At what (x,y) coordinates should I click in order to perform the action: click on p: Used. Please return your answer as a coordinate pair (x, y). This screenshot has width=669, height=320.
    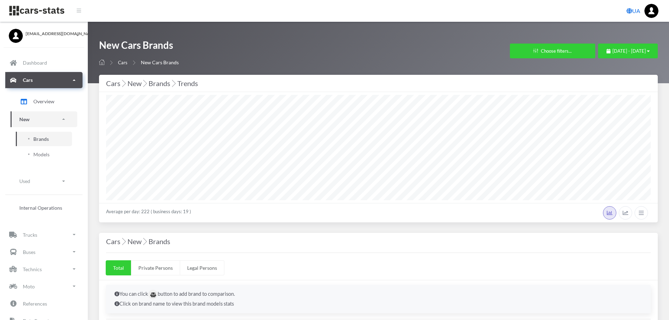
    Looking at the image, I should click on (25, 181).